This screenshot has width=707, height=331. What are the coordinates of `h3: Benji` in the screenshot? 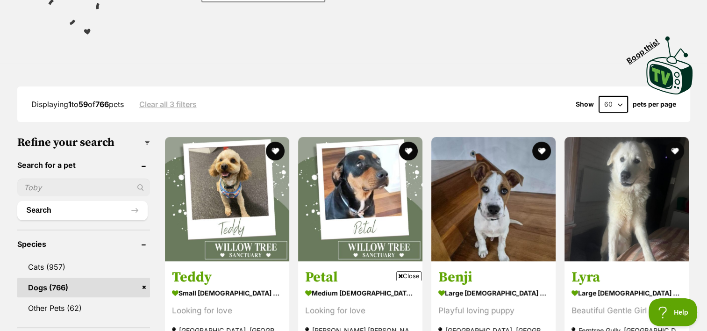 It's located at (494, 277).